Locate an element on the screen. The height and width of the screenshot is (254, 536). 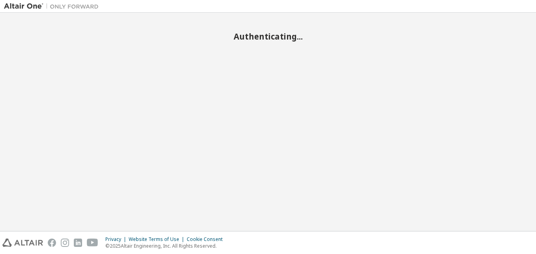
img: altair_logo.svg is located at coordinates (23, 242).